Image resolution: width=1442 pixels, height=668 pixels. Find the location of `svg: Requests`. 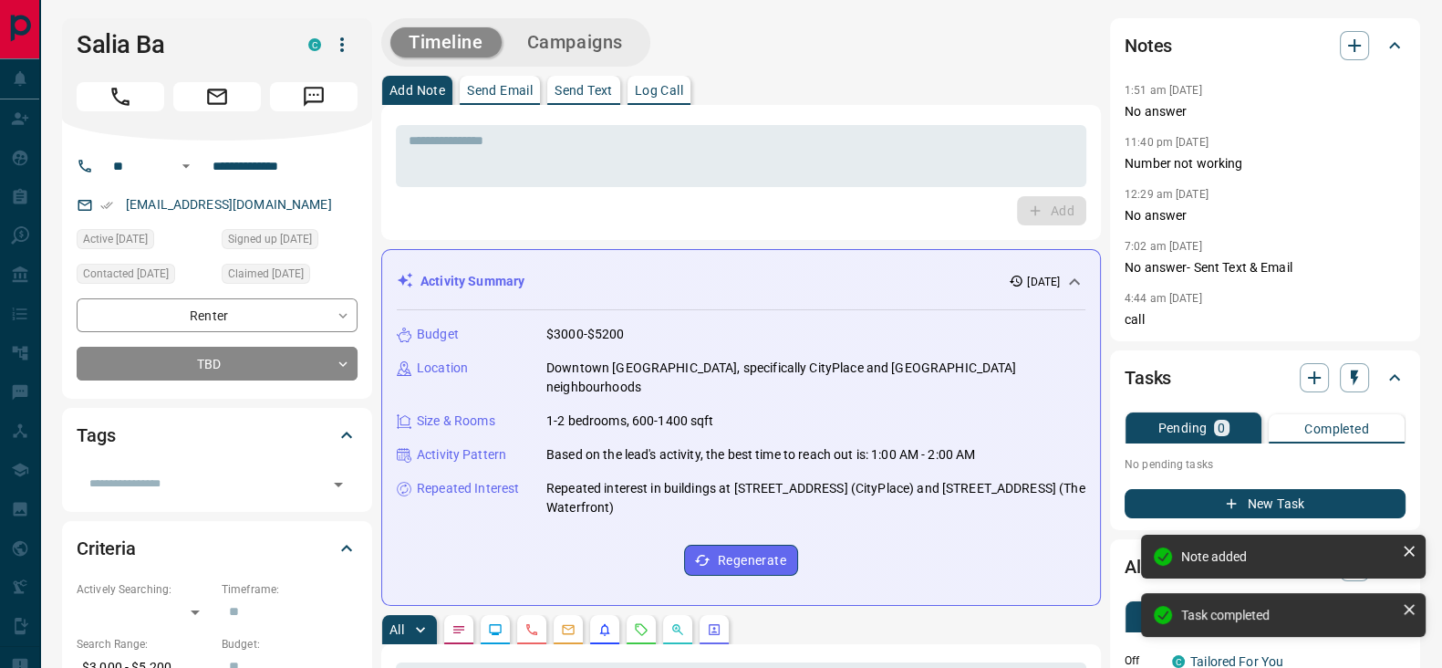

svg: Requests is located at coordinates (641, 629).